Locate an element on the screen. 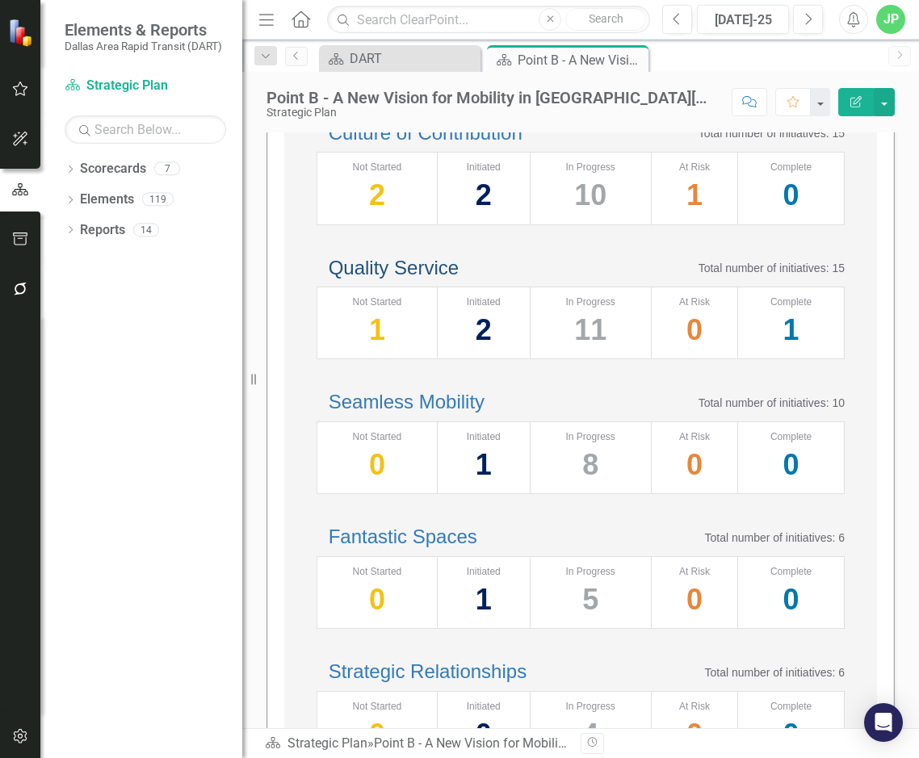  a: Strategic Relationships is located at coordinates (427, 671).